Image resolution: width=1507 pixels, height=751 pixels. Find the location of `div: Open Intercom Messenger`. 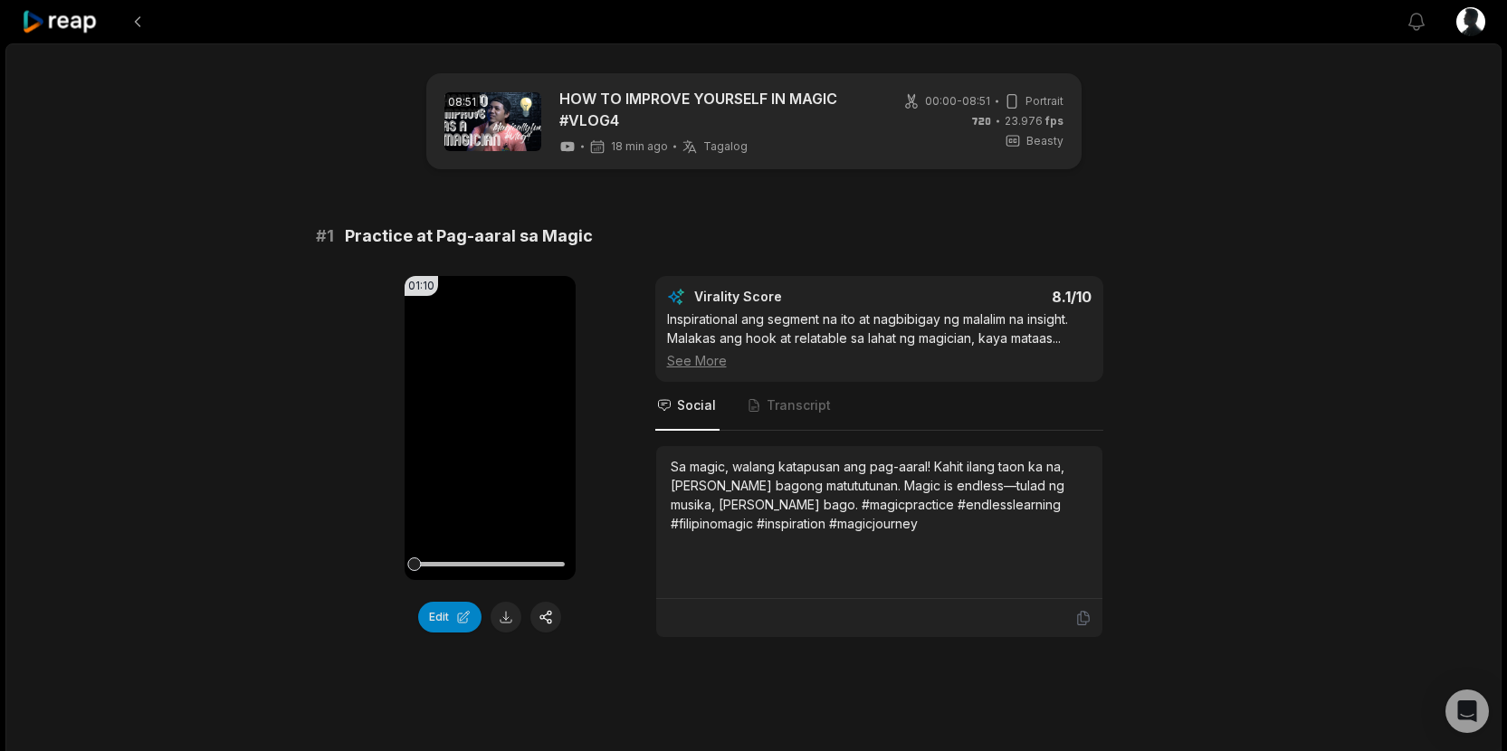

div: Open Intercom Messenger is located at coordinates (1467, 711).